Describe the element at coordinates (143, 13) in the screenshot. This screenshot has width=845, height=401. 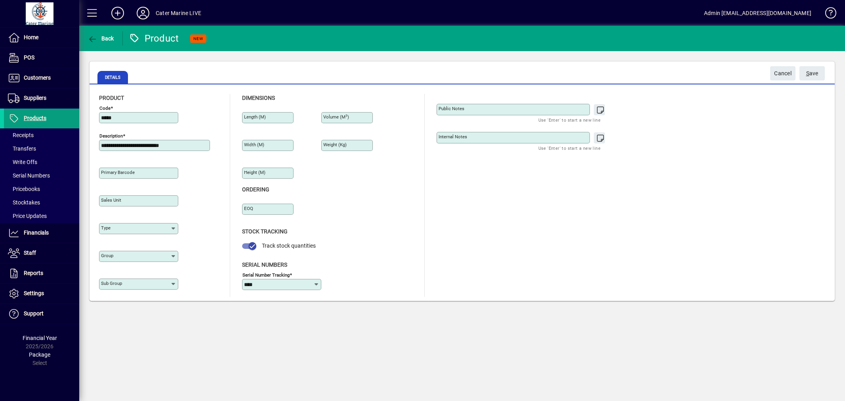
I see `button: Profile` at that location.